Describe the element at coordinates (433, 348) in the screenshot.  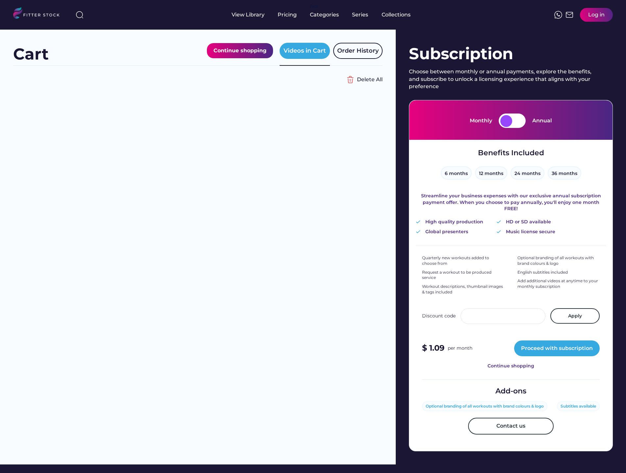
I see `strong: $ 1.09` at that location.